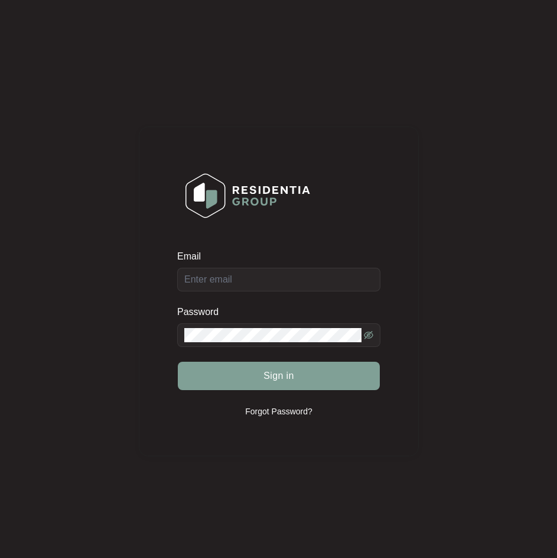  What do you see at coordinates (369, 335) in the screenshot?
I see `span: eye-invisible` at bounding box center [369, 335].